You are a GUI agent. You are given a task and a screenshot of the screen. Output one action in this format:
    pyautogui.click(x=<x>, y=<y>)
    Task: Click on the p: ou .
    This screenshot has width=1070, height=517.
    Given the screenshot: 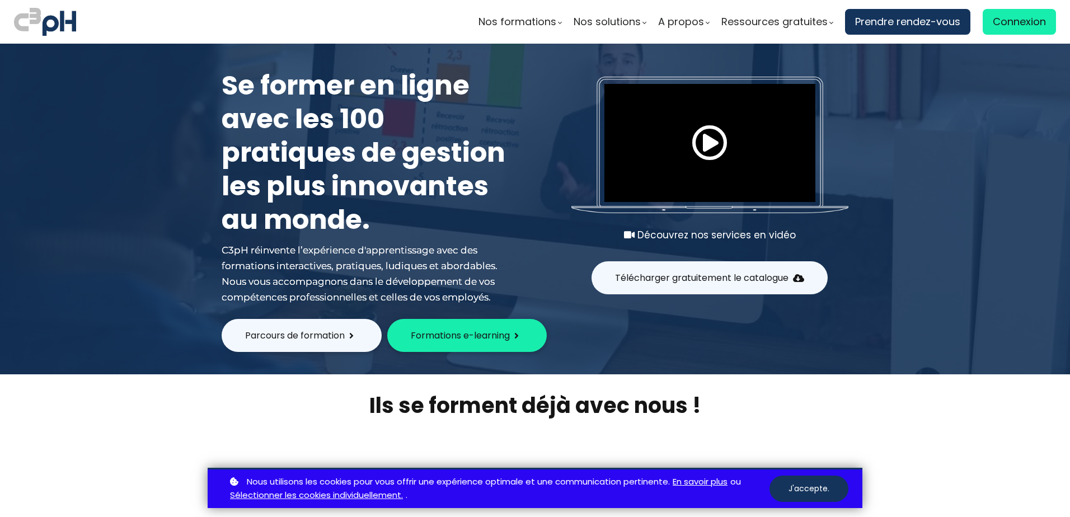 What is the action you would take?
    pyautogui.click(x=498, y=489)
    